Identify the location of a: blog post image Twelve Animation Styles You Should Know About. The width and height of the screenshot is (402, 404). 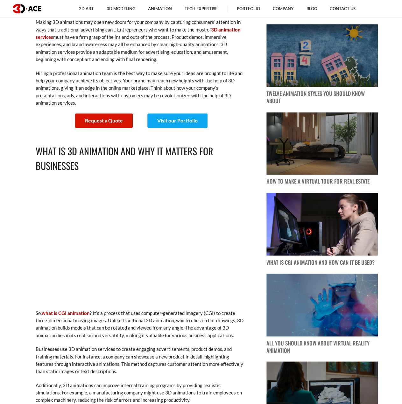
(322, 64).